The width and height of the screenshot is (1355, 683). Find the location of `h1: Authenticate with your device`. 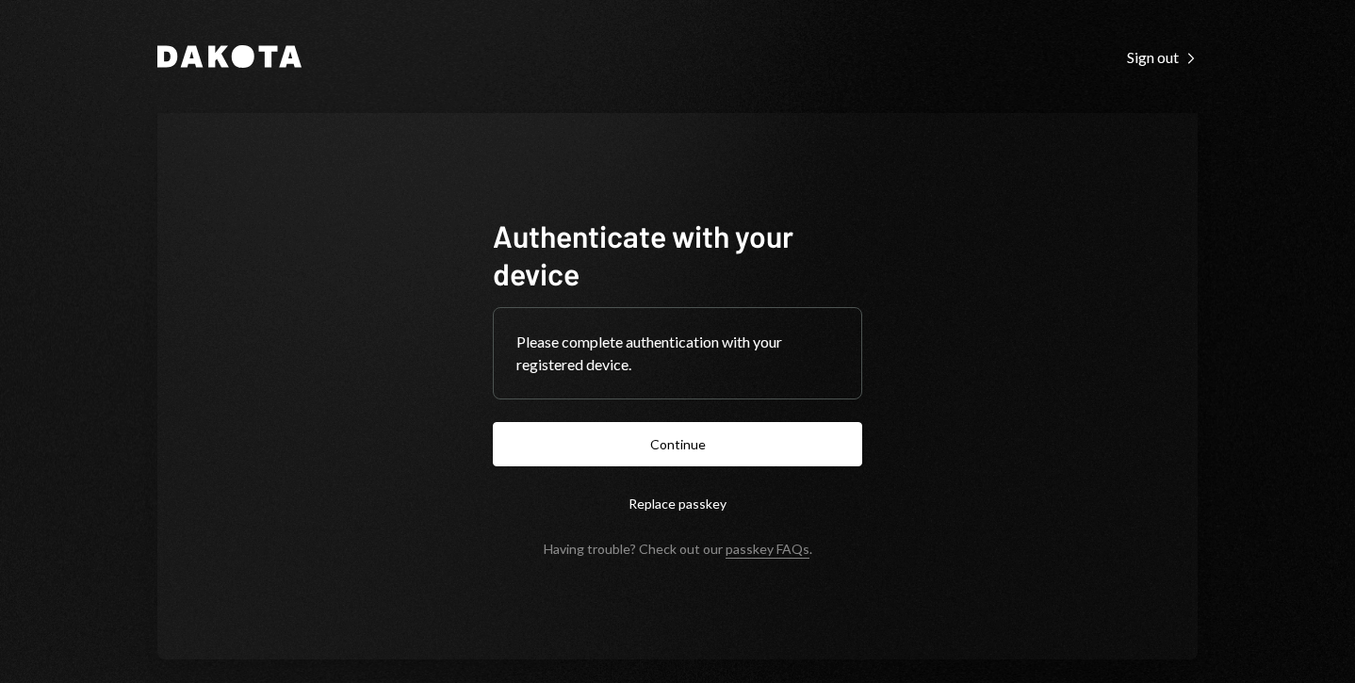

h1: Authenticate with your device is located at coordinates (678, 254).